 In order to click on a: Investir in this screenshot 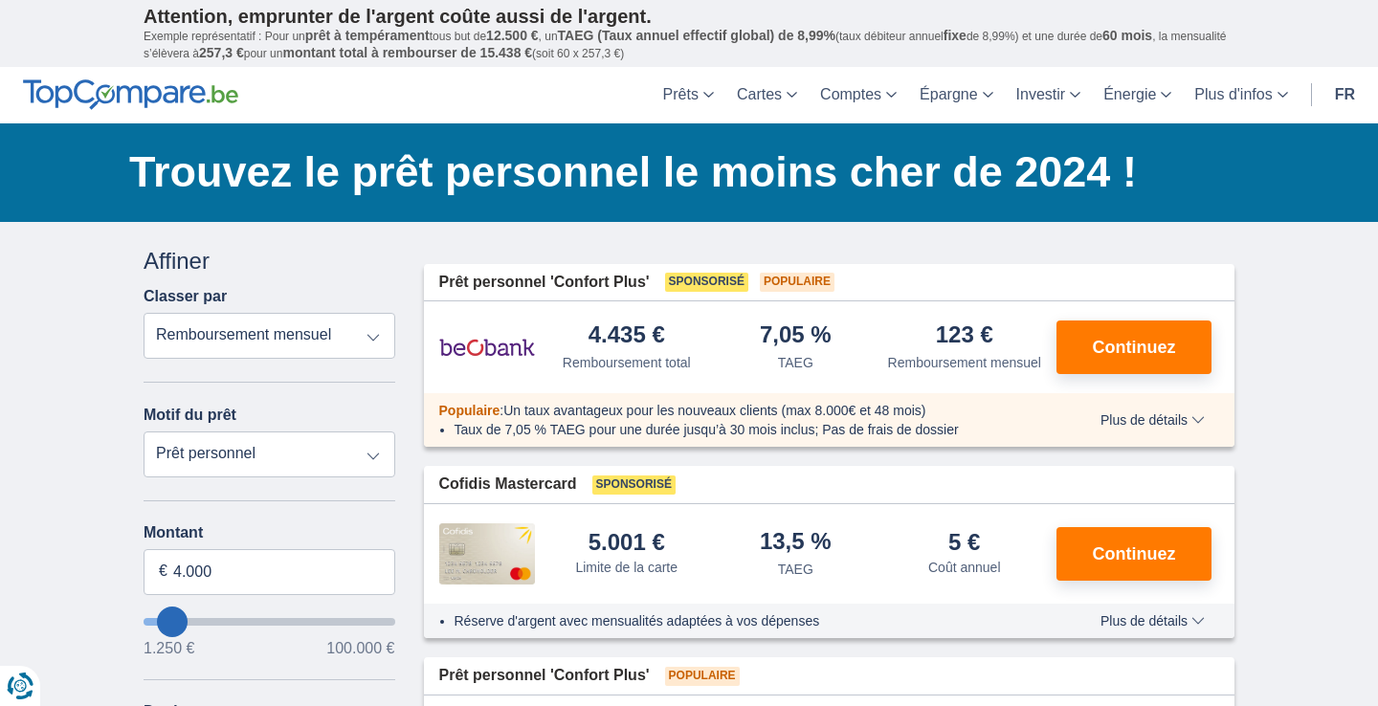, I will do `click(1048, 95)`.